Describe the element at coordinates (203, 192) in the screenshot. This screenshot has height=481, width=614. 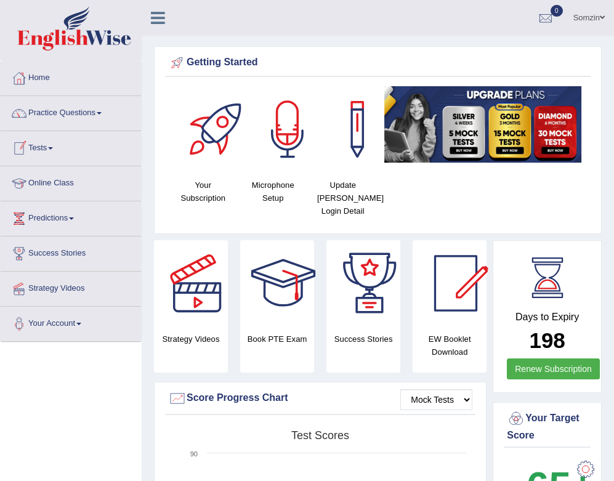
I see `h4: Your Subscription` at that location.